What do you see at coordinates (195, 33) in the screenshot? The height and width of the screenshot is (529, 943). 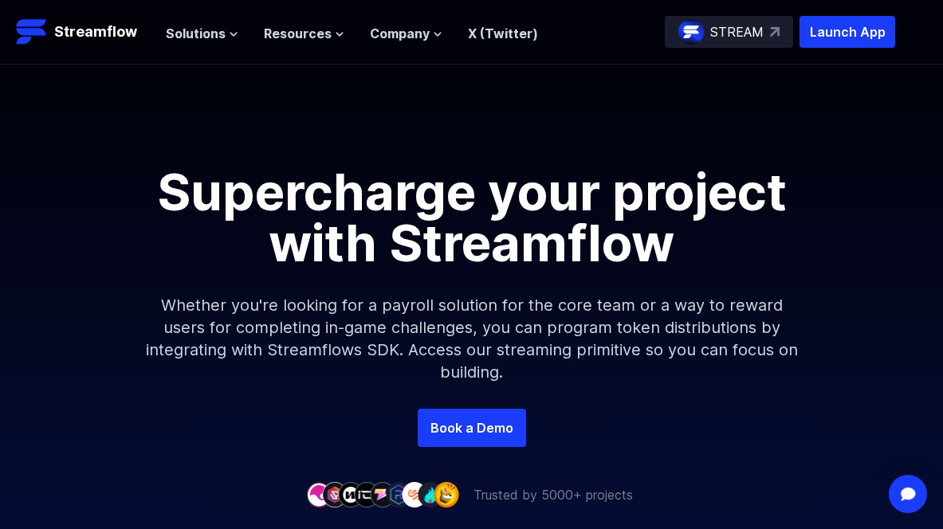 I see `span: Solutions` at bounding box center [195, 33].